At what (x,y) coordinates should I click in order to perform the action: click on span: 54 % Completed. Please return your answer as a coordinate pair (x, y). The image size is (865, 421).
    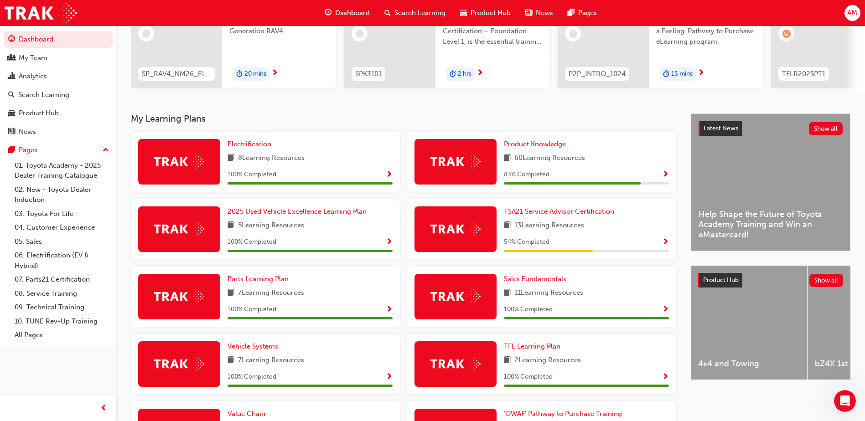
    Looking at the image, I should click on (527, 242).